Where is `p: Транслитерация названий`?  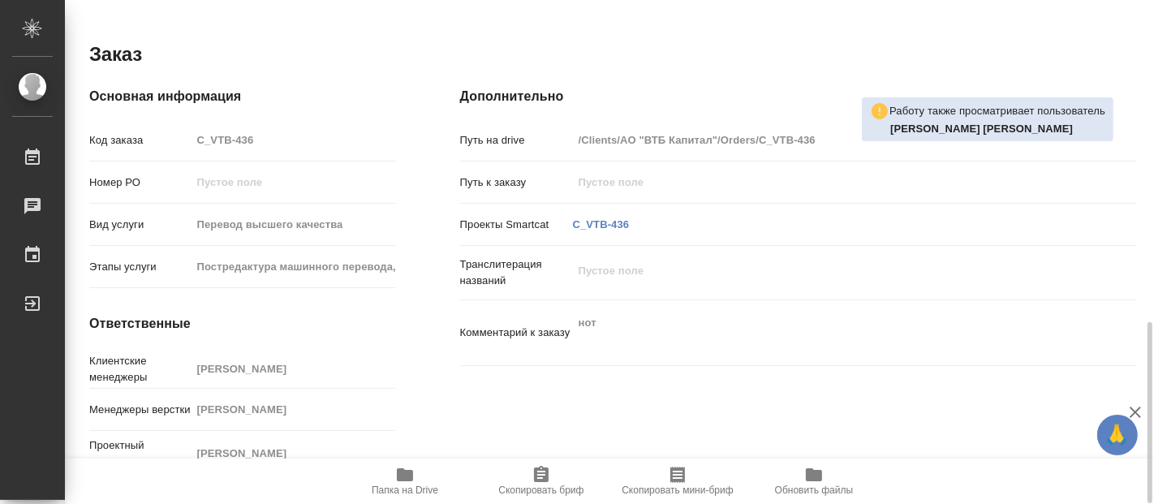 p: Транслитерация названий is located at coordinates (516, 273).